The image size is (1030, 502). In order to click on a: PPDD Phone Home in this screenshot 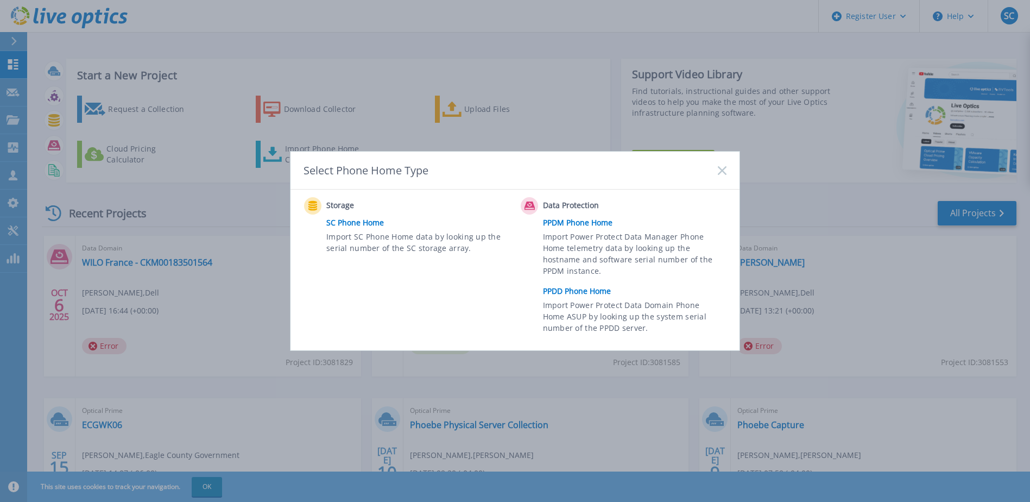, I will do `click(637, 291)`.